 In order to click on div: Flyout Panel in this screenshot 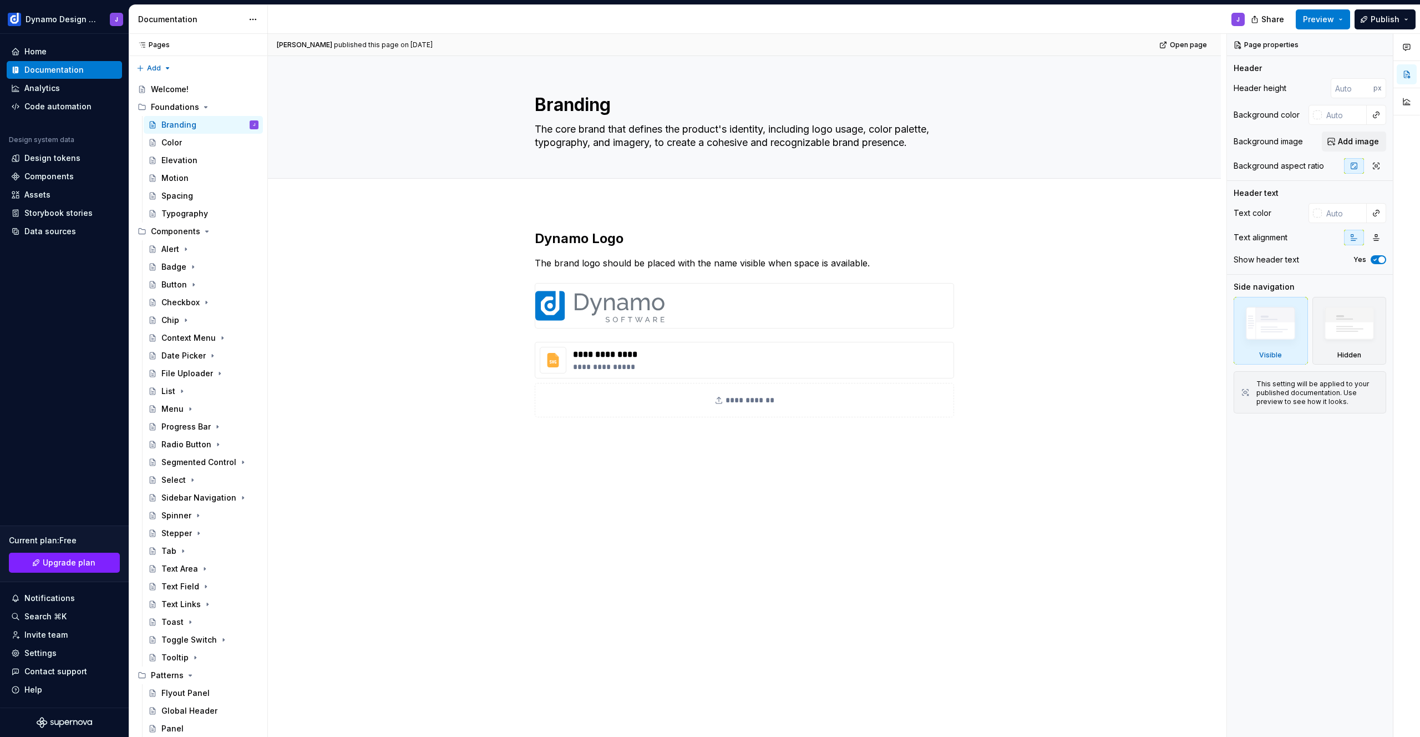, I will do `click(185, 693)`.